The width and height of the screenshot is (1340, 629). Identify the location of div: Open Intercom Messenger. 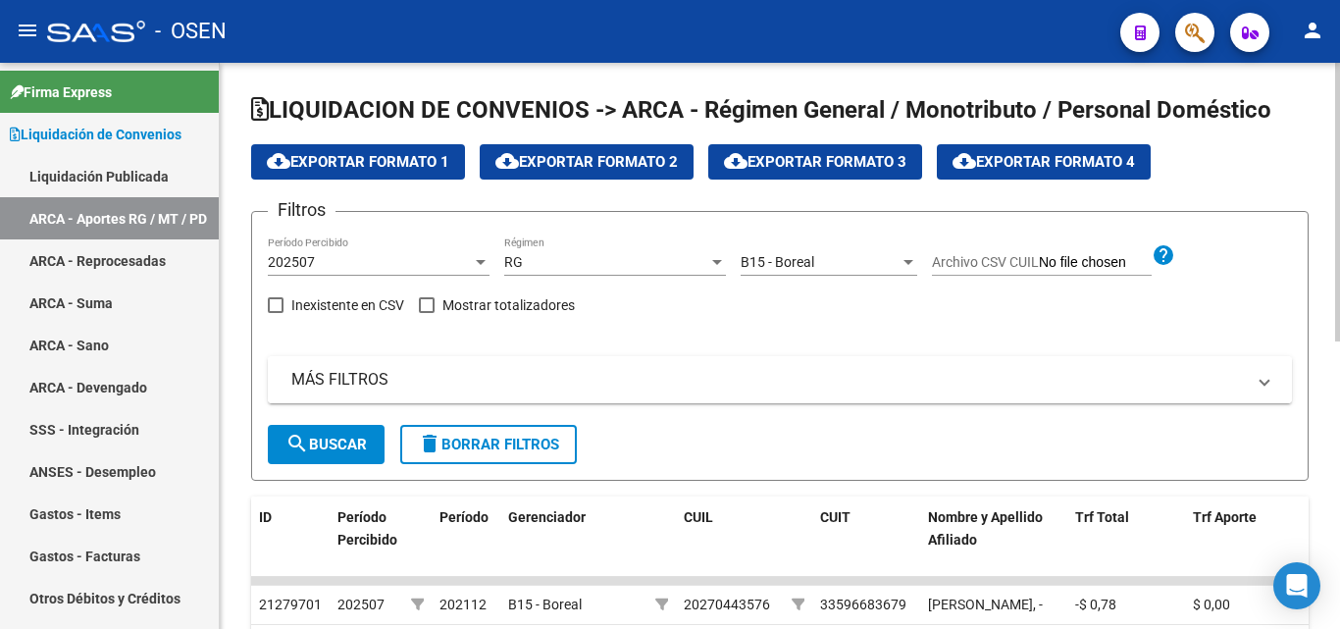
(1297, 586).